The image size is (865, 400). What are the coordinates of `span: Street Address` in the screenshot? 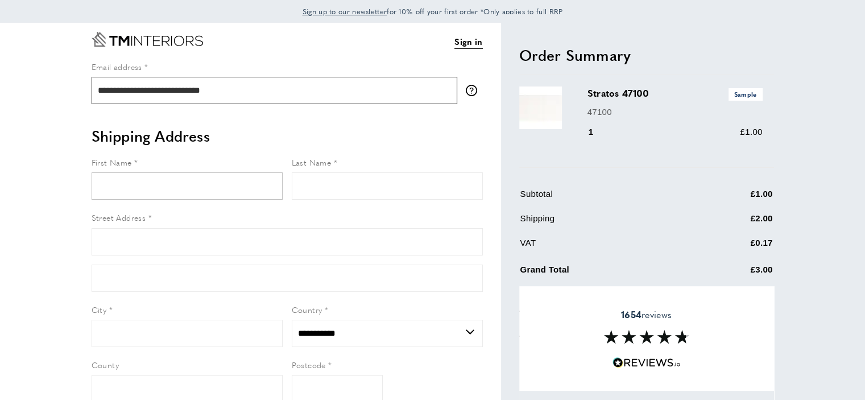 It's located at (119, 217).